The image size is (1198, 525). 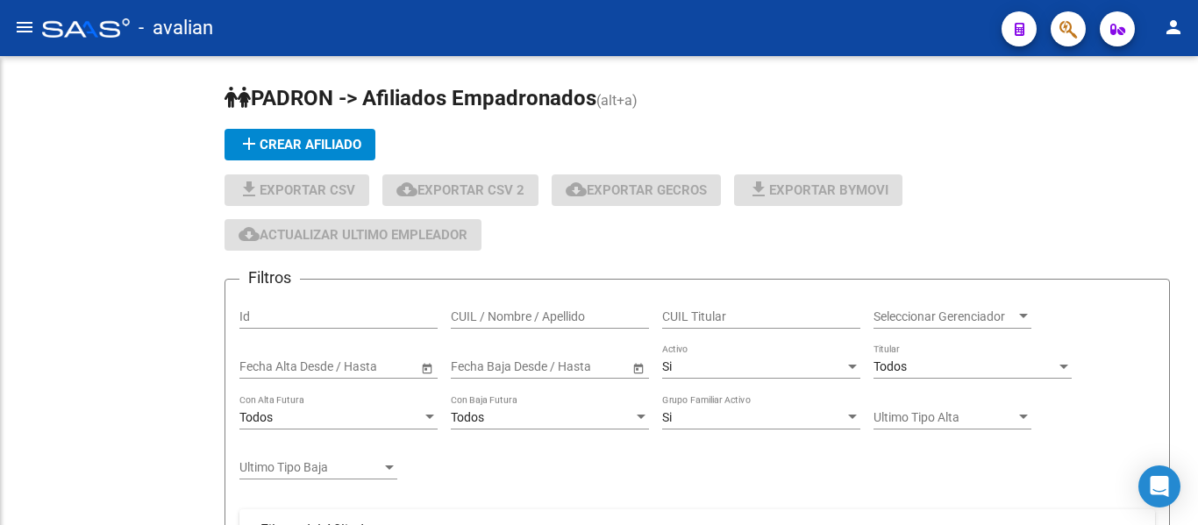 I want to click on span: Ultimo Tipo Alta, so click(x=944, y=417).